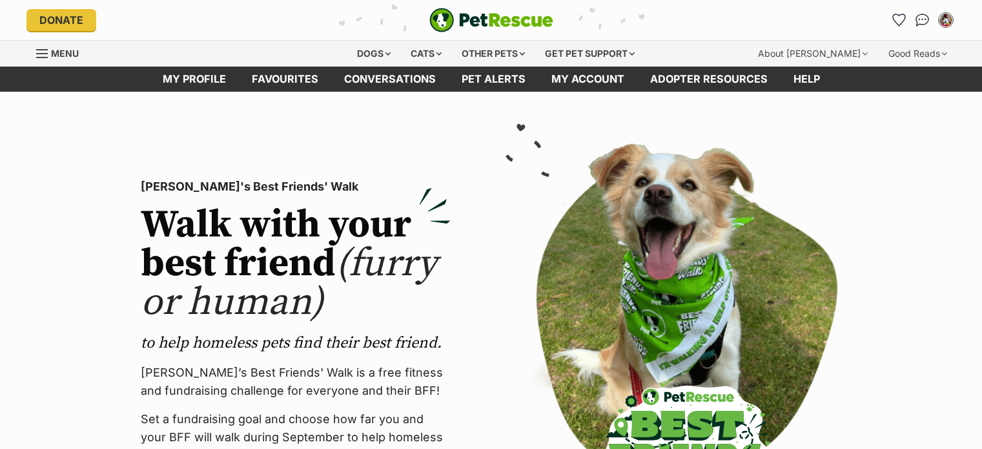 The image size is (982, 449). I want to click on a: My account, so click(588, 79).